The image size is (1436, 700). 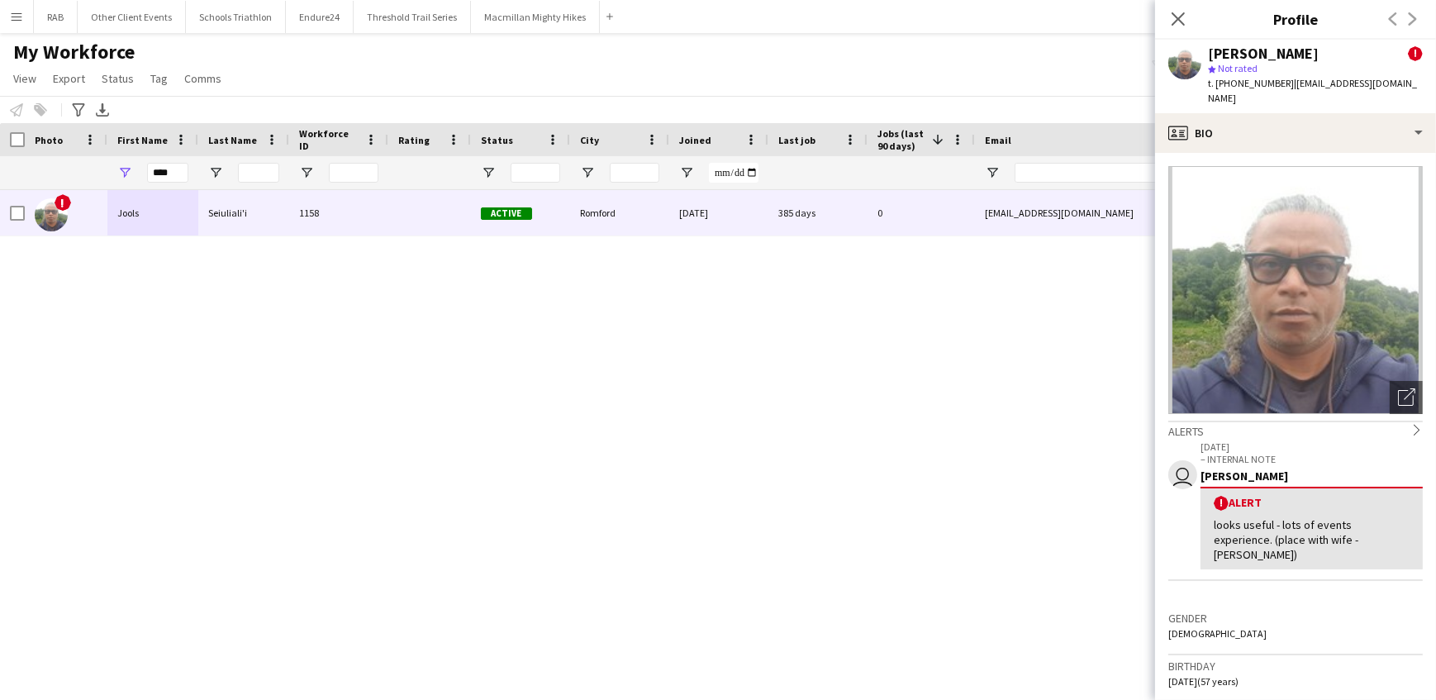 I want to click on span: City, so click(x=589, y=140).